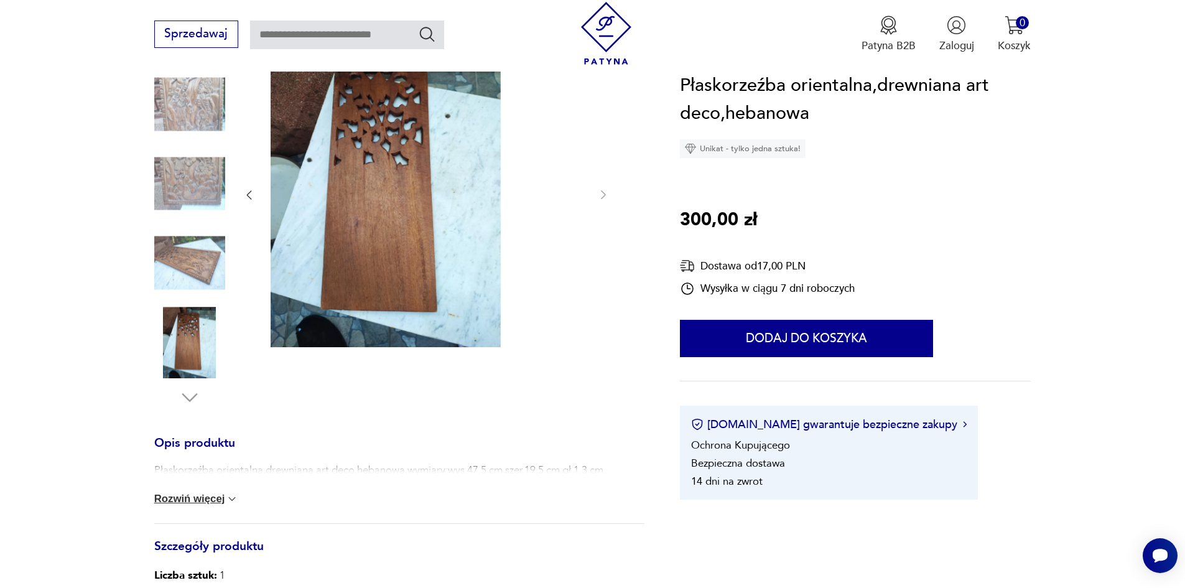 The width and height of the screenshot is (1185, 588). What do you see at coordinates (956, 45) in the screenshot?
I see `p: Zaloguj` at bounding box center [956, 45].